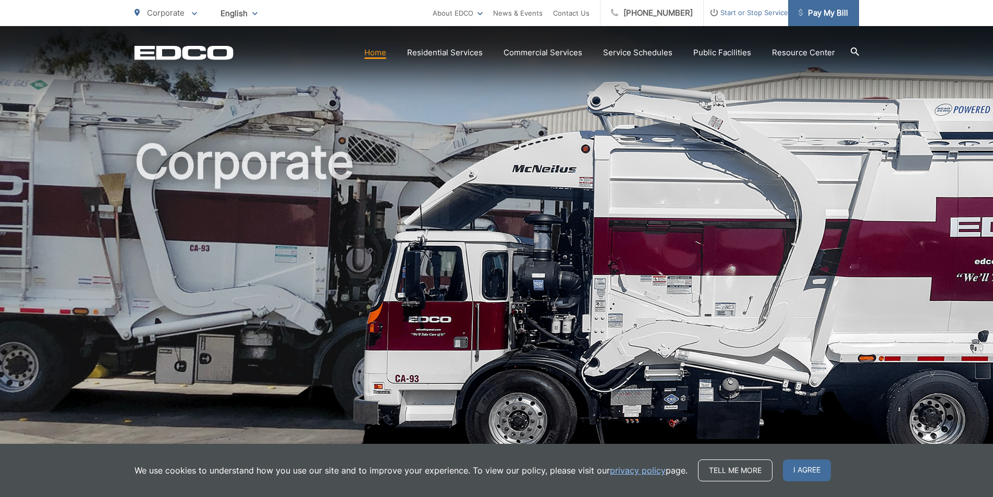 Image resolution: width=993 pixels, height=497 pixels. Describe the element at coordinates (497, 300) in the screenshot. I see `h1: Corporate` at that location.